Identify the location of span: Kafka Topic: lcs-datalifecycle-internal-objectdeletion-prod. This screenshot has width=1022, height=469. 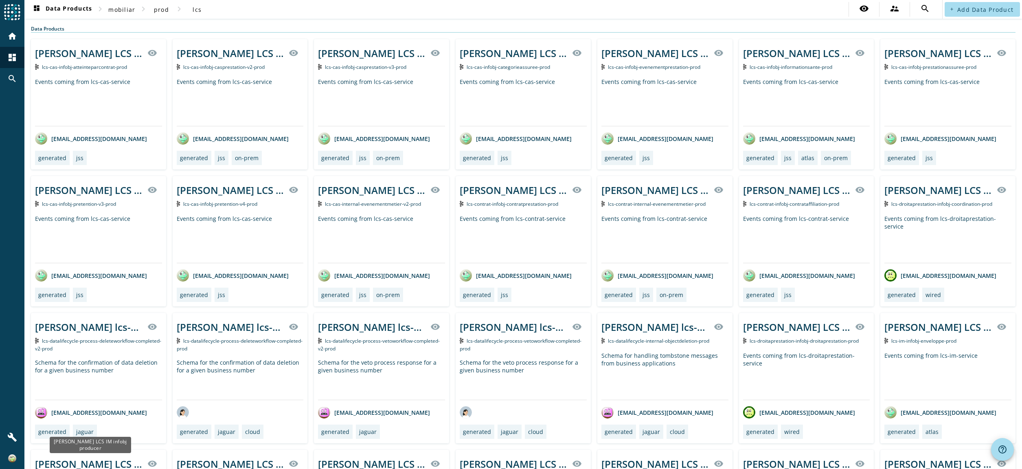
(658, 340).